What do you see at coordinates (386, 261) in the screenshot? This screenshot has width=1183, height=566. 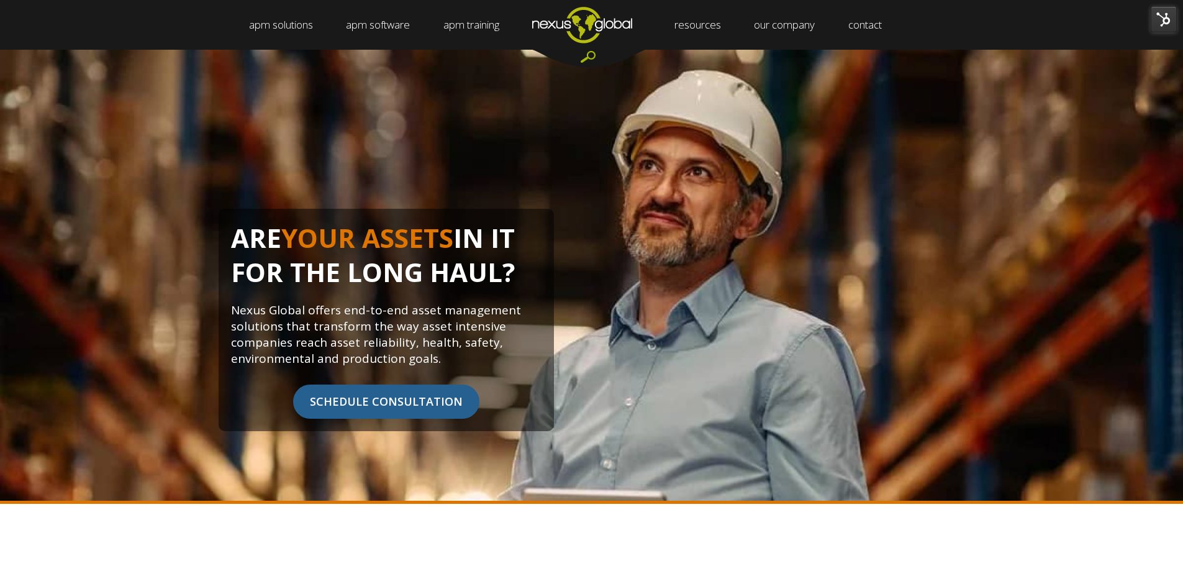 I see `h1: ARE IN IT FOR THE LONG HAUL?` at bounding box center [386, 261].